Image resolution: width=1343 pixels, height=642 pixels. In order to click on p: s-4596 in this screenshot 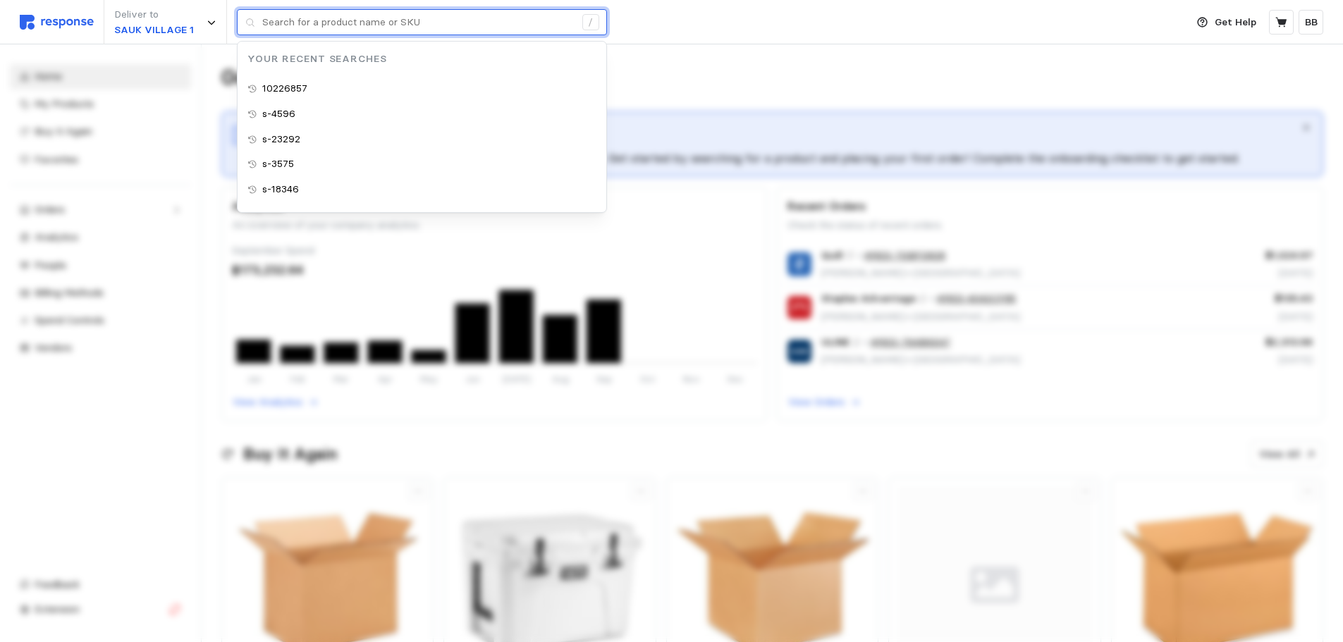, I will do `click(279, 114)`.